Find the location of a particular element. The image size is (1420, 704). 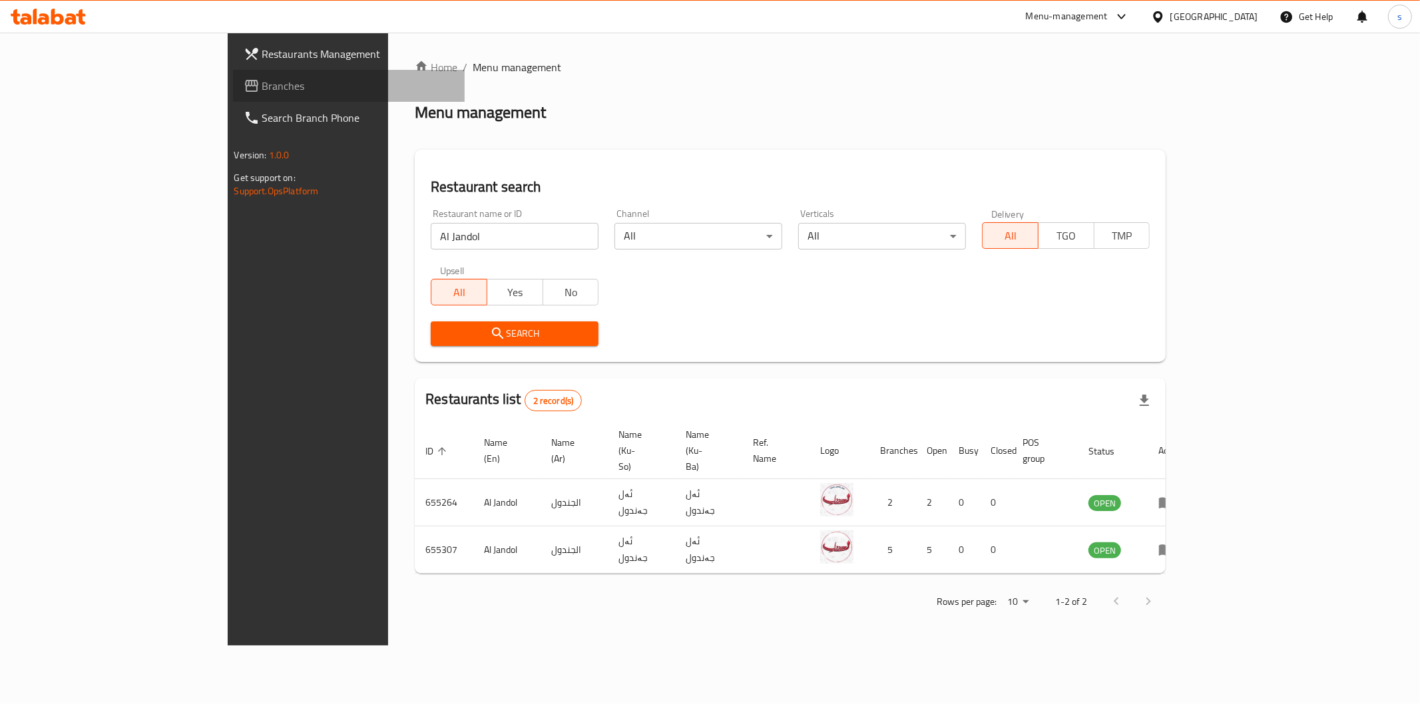

div: Export file is located at coordinates (1144, 401).